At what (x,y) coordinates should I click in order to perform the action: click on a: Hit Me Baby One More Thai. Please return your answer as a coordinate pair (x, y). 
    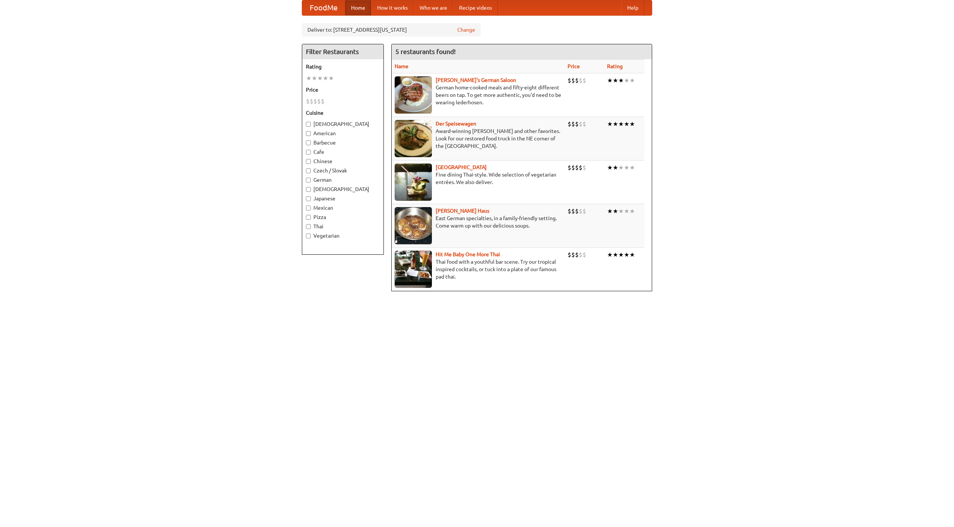
    Looking at the image, I should click on (468, 254).